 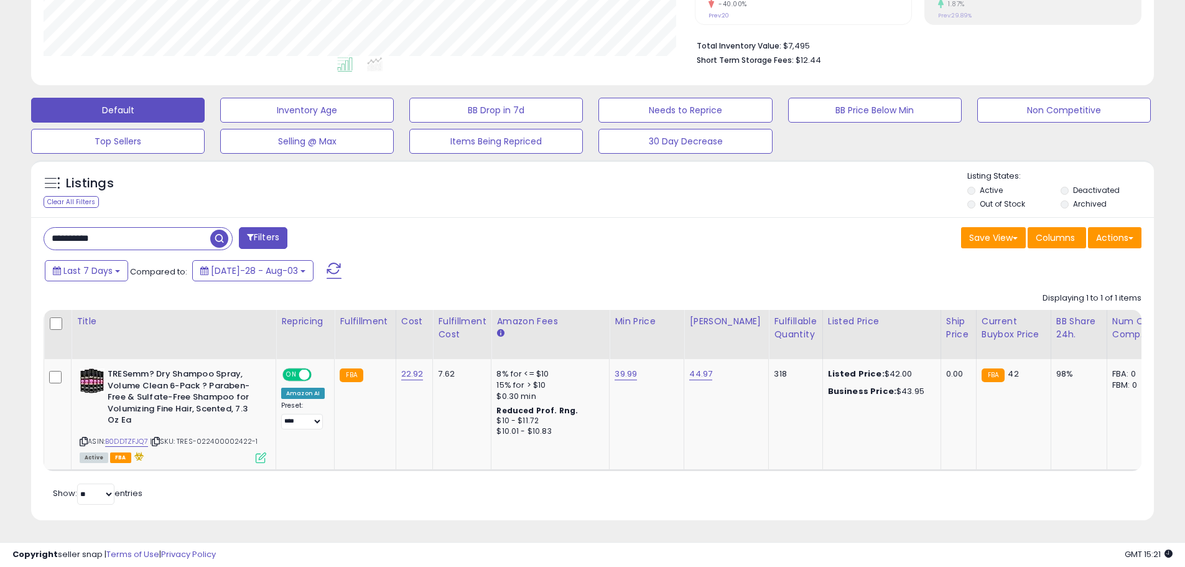 What do you see at coordinates (1061, 176) in the screenshot?
I see `p: Listing States:` at bounding box center [1061, 176].